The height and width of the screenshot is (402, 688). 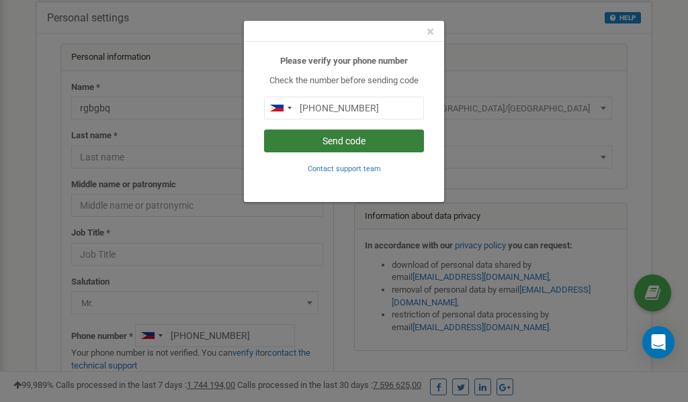 I want to click on b: Please verify your phone number, so click(x=344, y=60).